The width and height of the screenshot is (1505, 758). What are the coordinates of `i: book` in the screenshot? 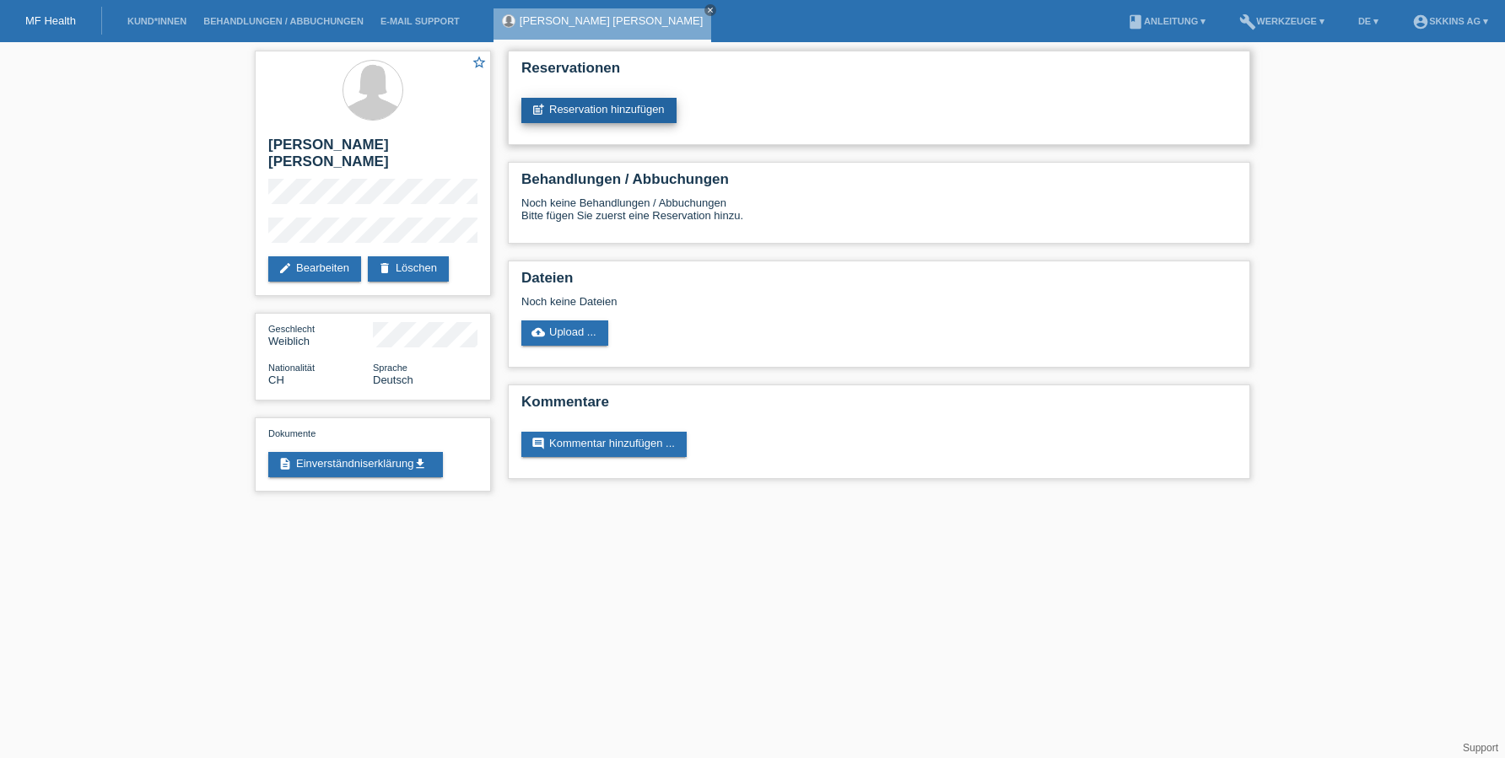 It's located at (1135, 22).